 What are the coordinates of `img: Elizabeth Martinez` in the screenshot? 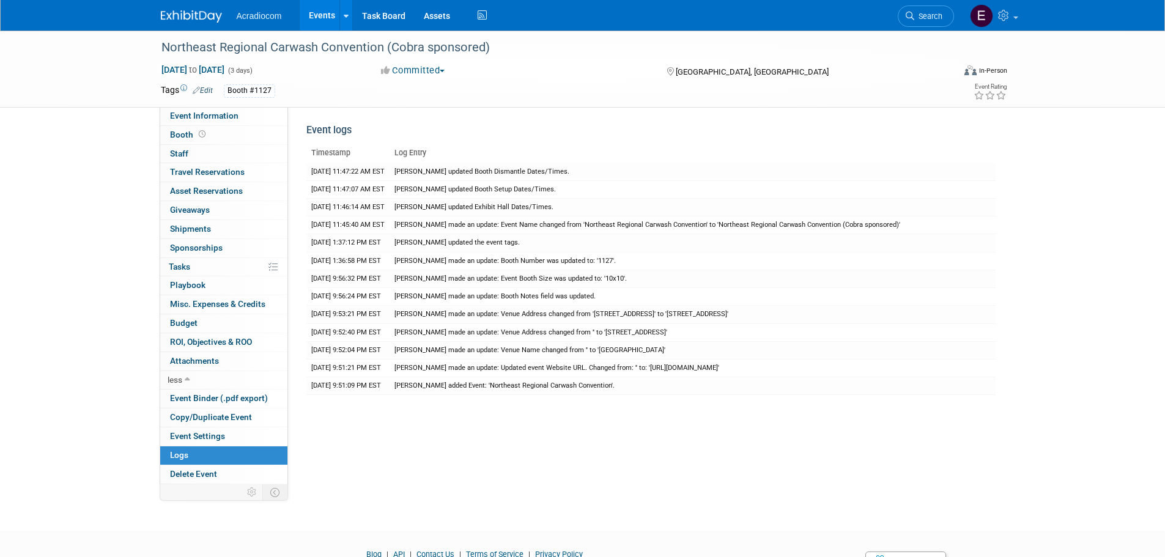 It's located at (982, 16).